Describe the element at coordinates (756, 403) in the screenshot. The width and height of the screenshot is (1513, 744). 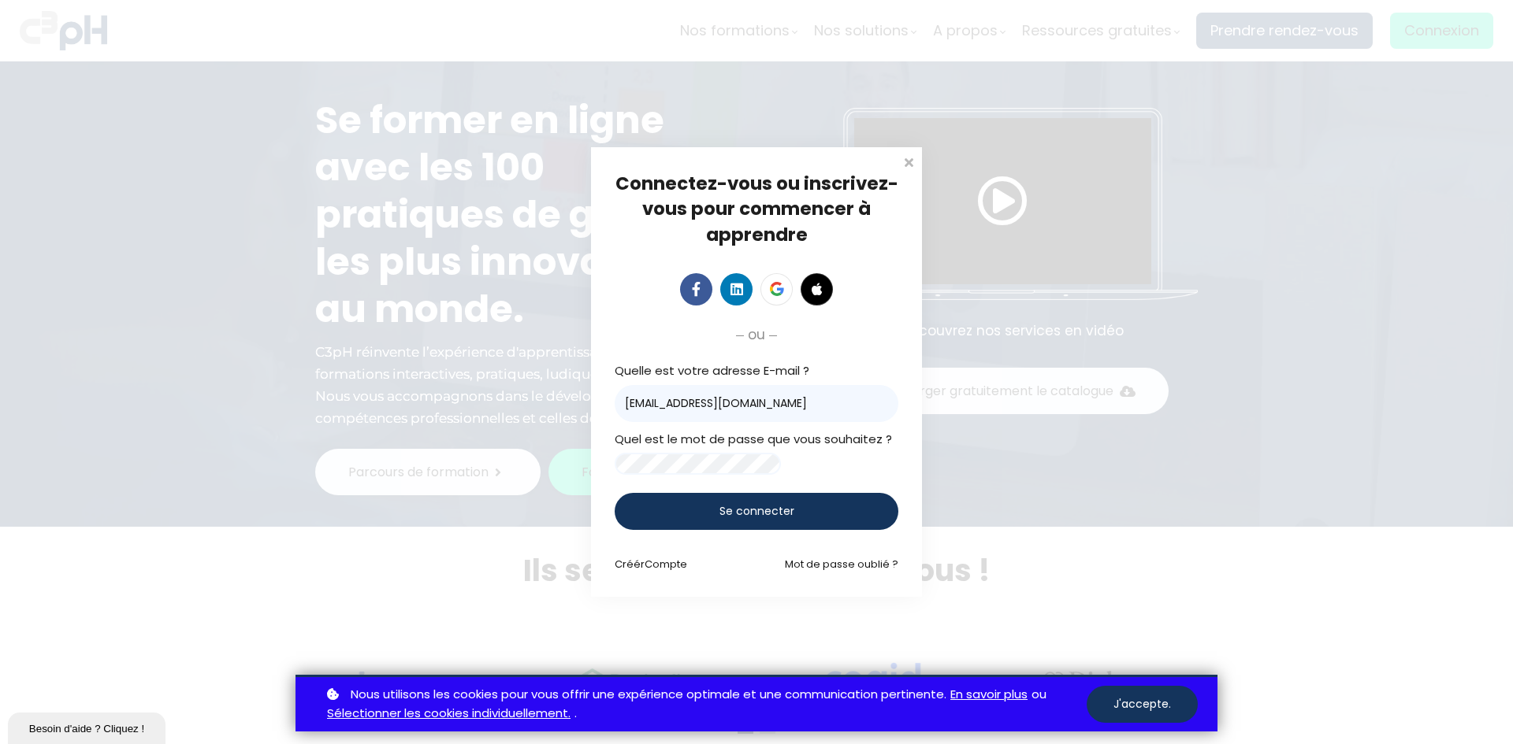
I see `input: E-mail ?` at that location.